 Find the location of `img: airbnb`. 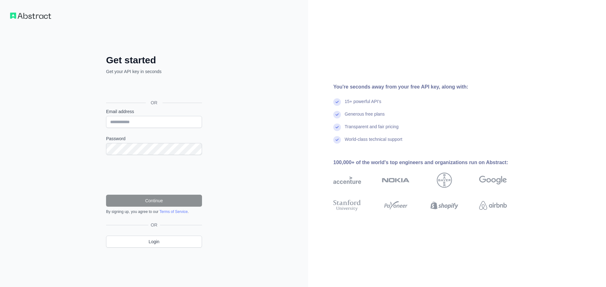

img: airbnb is located at coordinates (493, 206).